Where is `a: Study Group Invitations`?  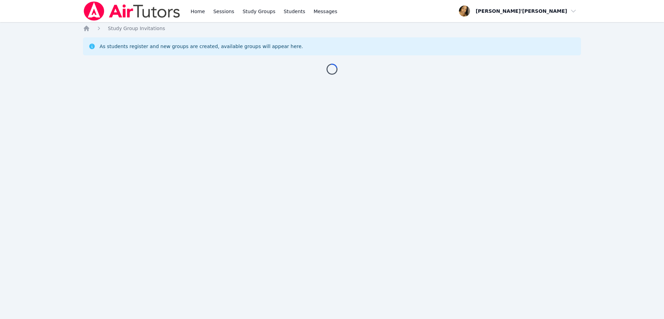
a: Study Group Invitations is located at coordinates (136, 28).